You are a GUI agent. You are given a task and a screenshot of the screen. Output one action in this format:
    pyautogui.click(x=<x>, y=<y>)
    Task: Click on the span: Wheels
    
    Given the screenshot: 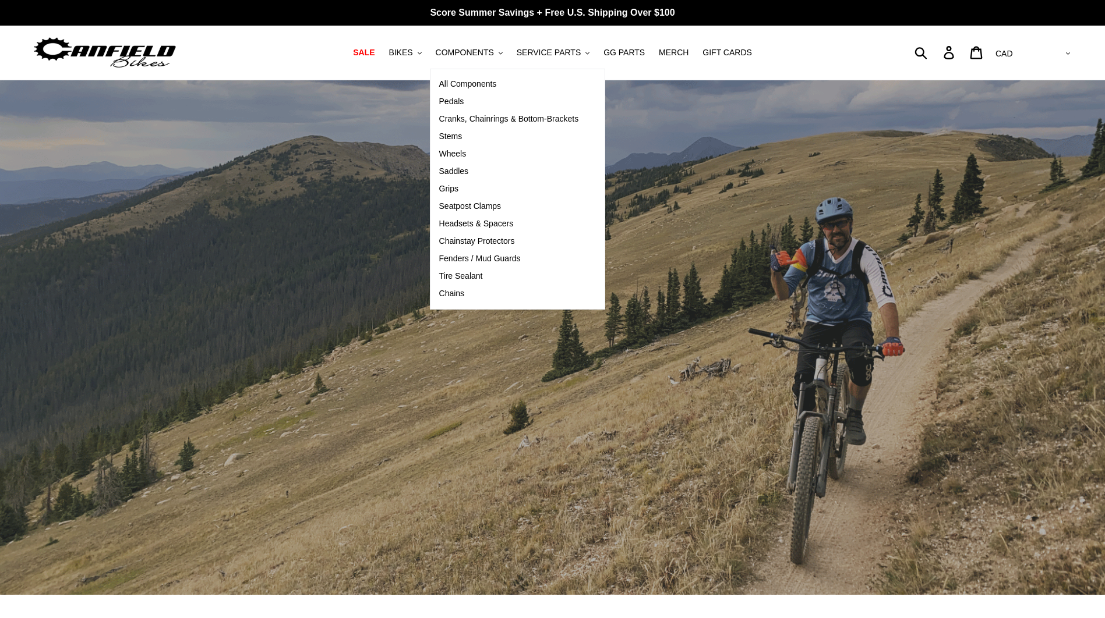 What is the action you would take?
    pyautogui.click(x=452, y=154)
    